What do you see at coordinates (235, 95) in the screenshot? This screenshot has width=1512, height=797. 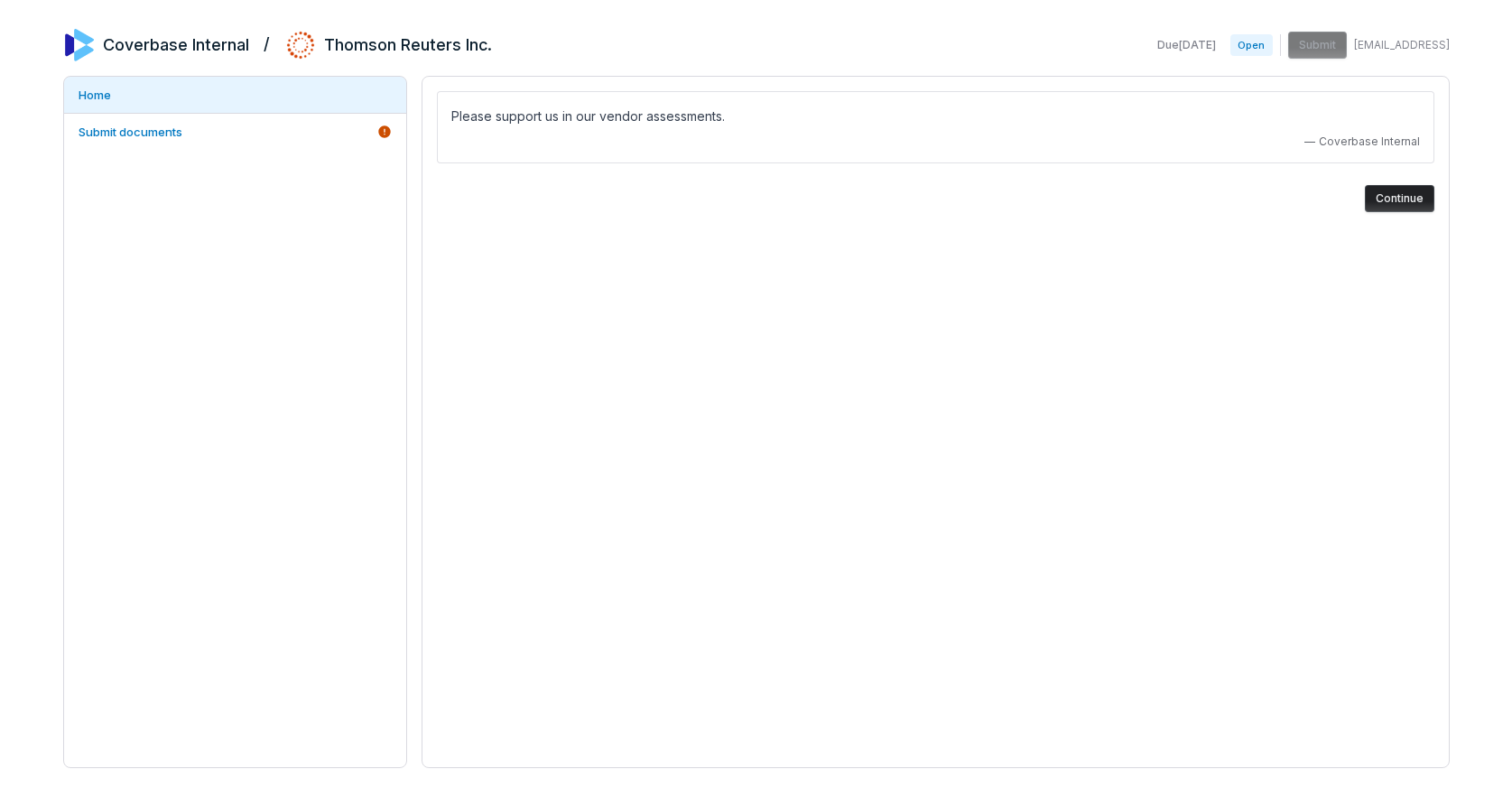 I see `a: Home` at bounding box center [235, 95].